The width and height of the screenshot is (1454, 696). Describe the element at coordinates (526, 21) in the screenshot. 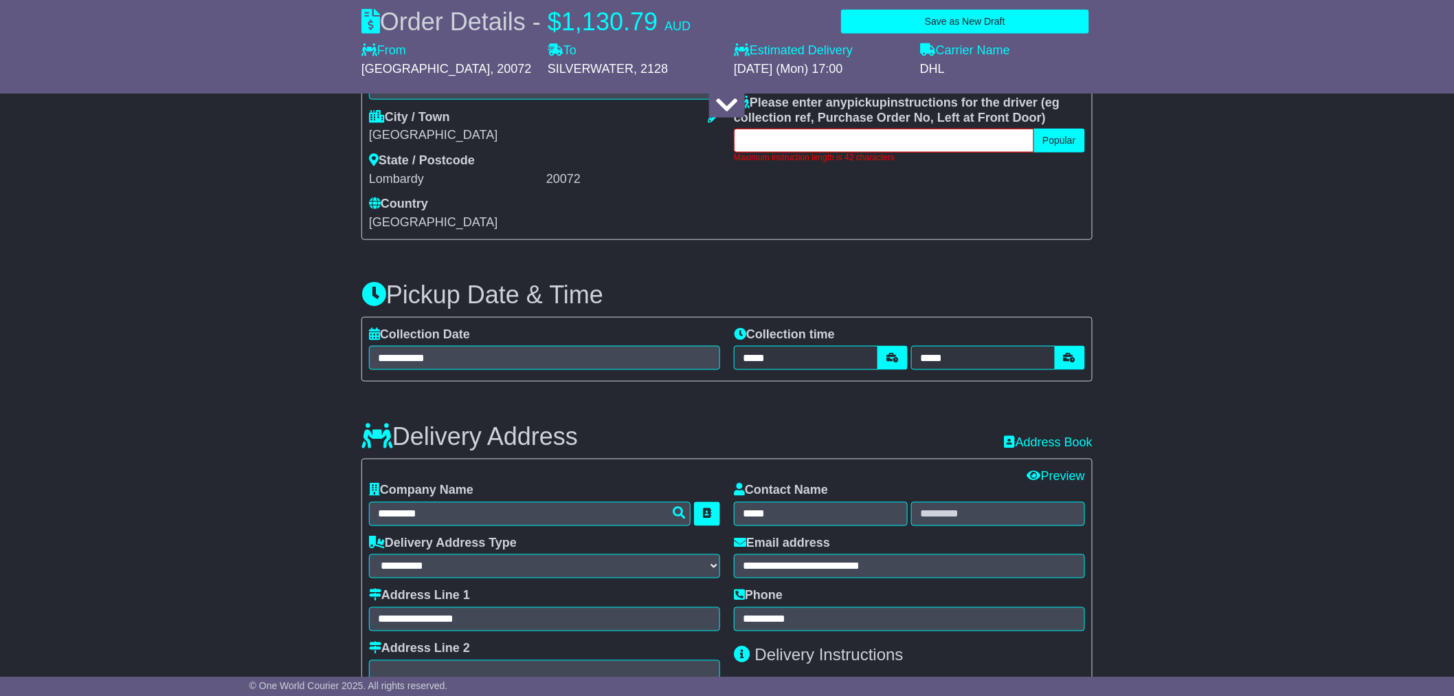

I see `div: Order Details -` at that location.